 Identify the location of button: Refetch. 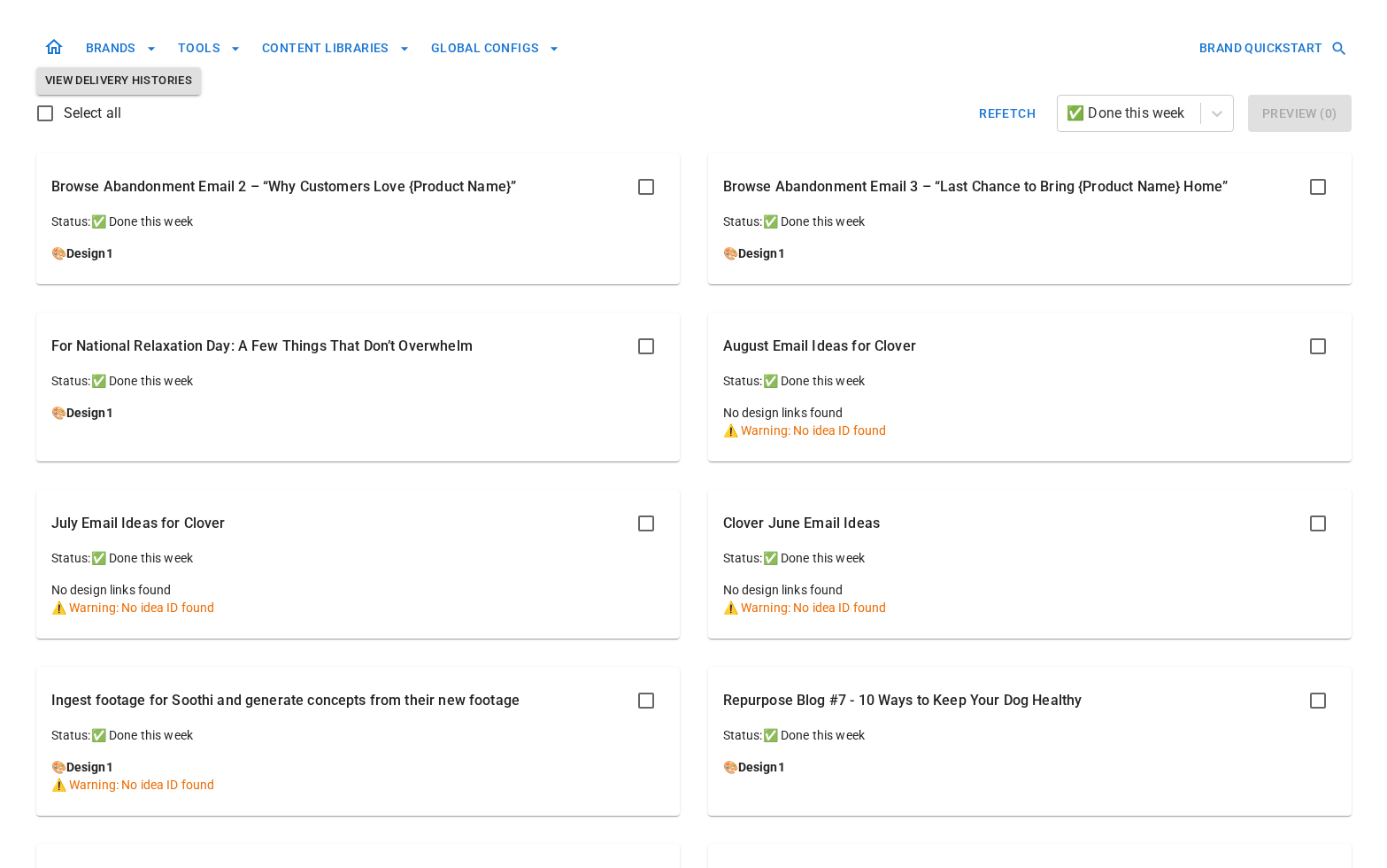
(1008, 113).